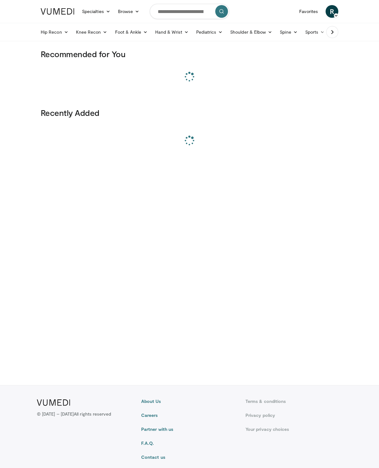  What do you see at coordinates (288, 32) in the screenshot?
I see `a: Spine` at bounding box center [288, 32].